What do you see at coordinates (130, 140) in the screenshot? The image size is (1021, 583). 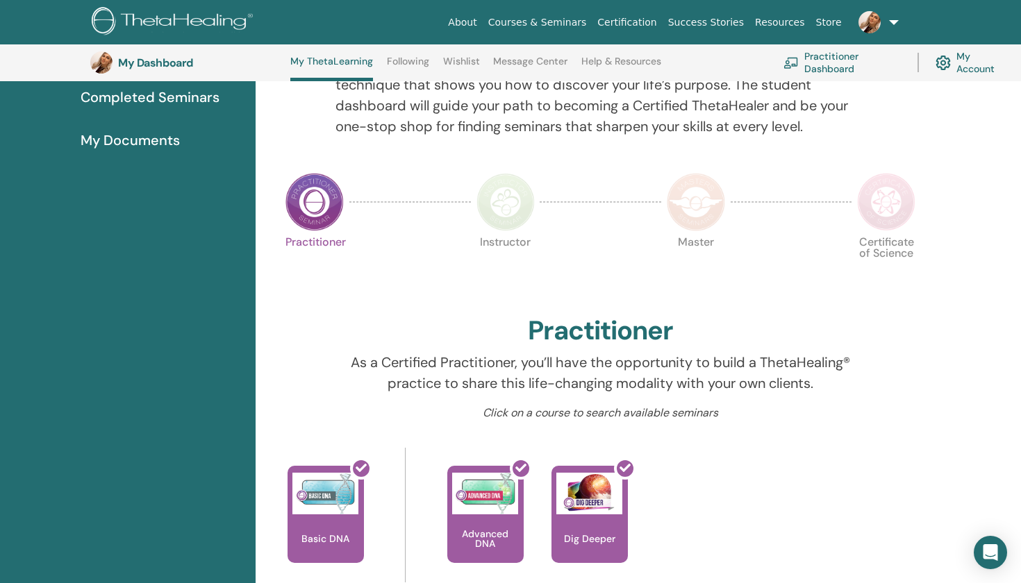 I see `span: My Documents` at bounding box center [130, 140].